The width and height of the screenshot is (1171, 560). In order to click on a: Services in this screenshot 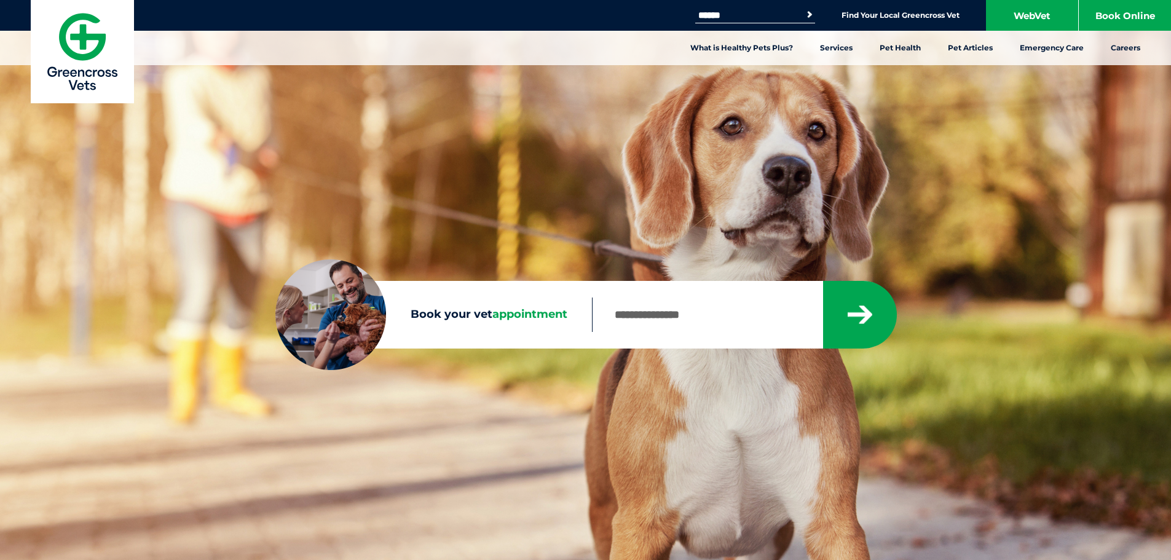, I will do `click(836, 48)`.